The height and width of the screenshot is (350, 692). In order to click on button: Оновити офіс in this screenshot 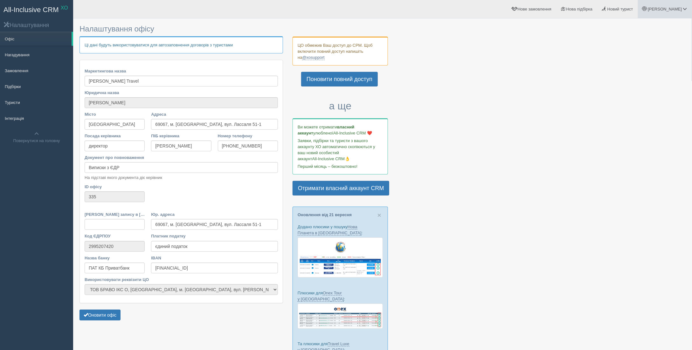, I will do `click(100, 315)`.